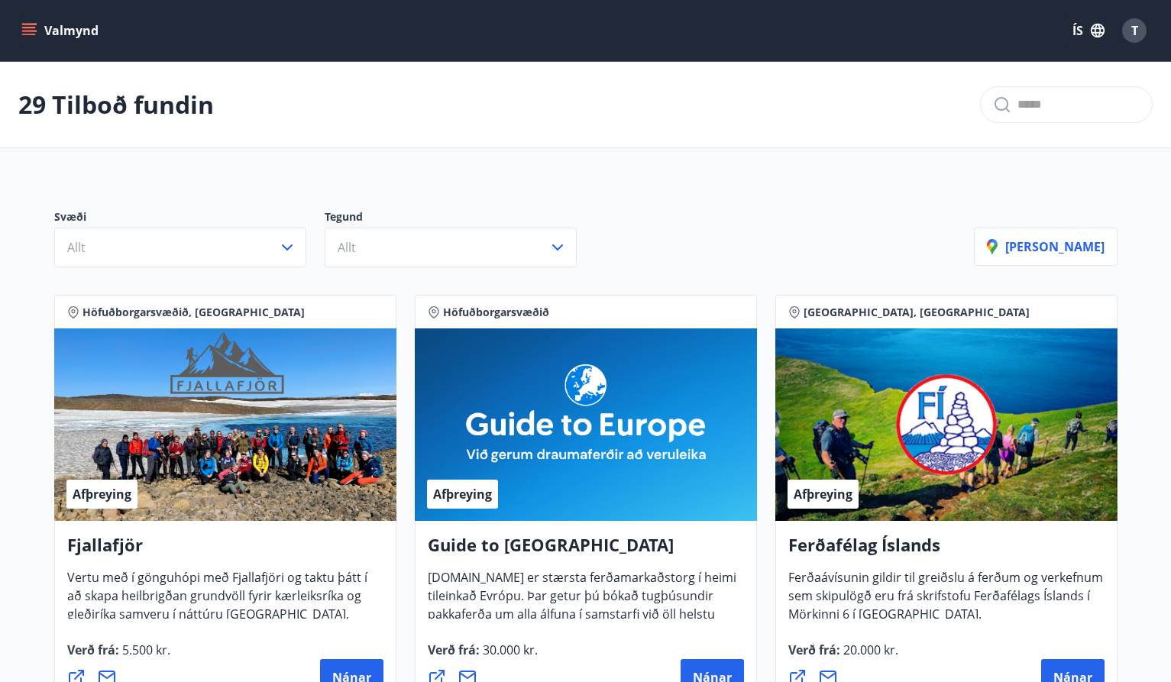 Image resolution: width=1171 pixels, height=682 pixels. I want to click on span: T, so click(1134, 31).